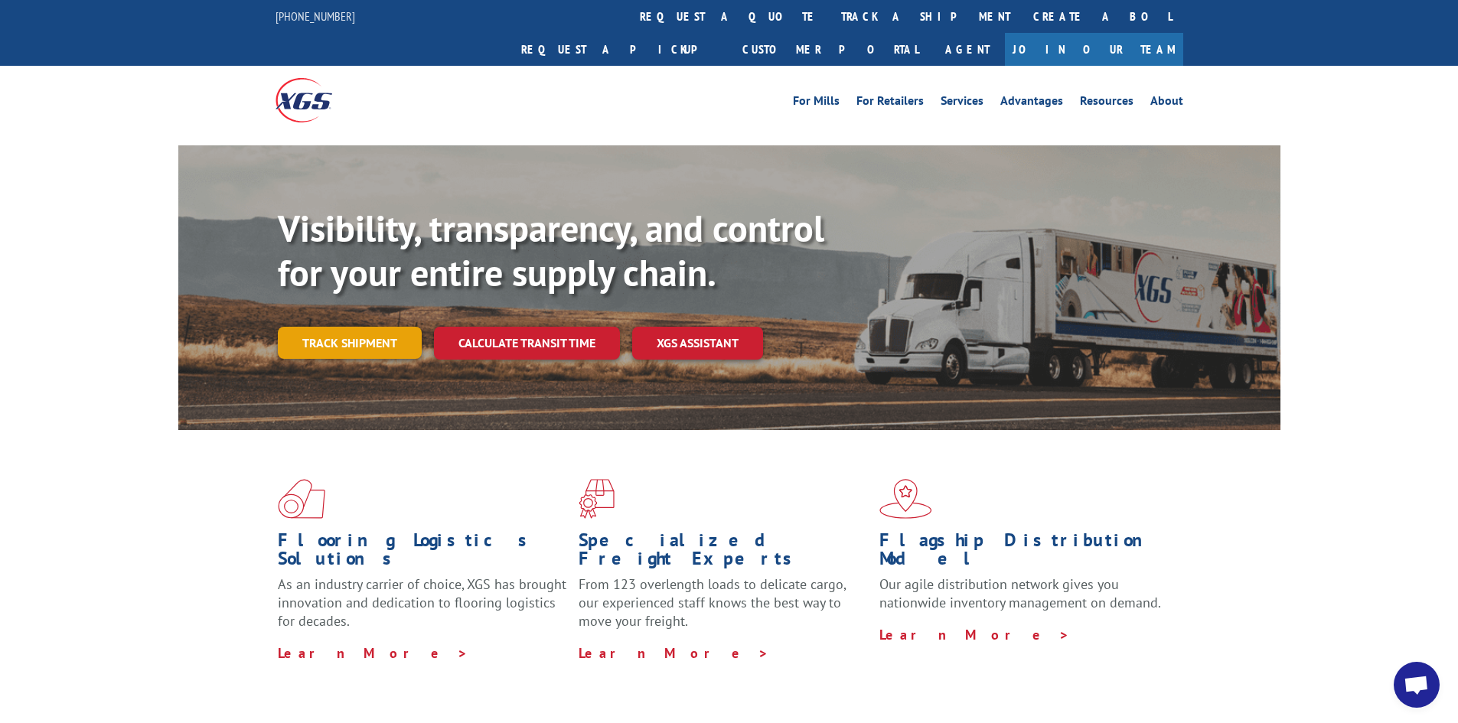  I want to click on p: From 123 overlength loads to delicate cargo, our experienced staff knows the best way to move you..., so click(723, 609).